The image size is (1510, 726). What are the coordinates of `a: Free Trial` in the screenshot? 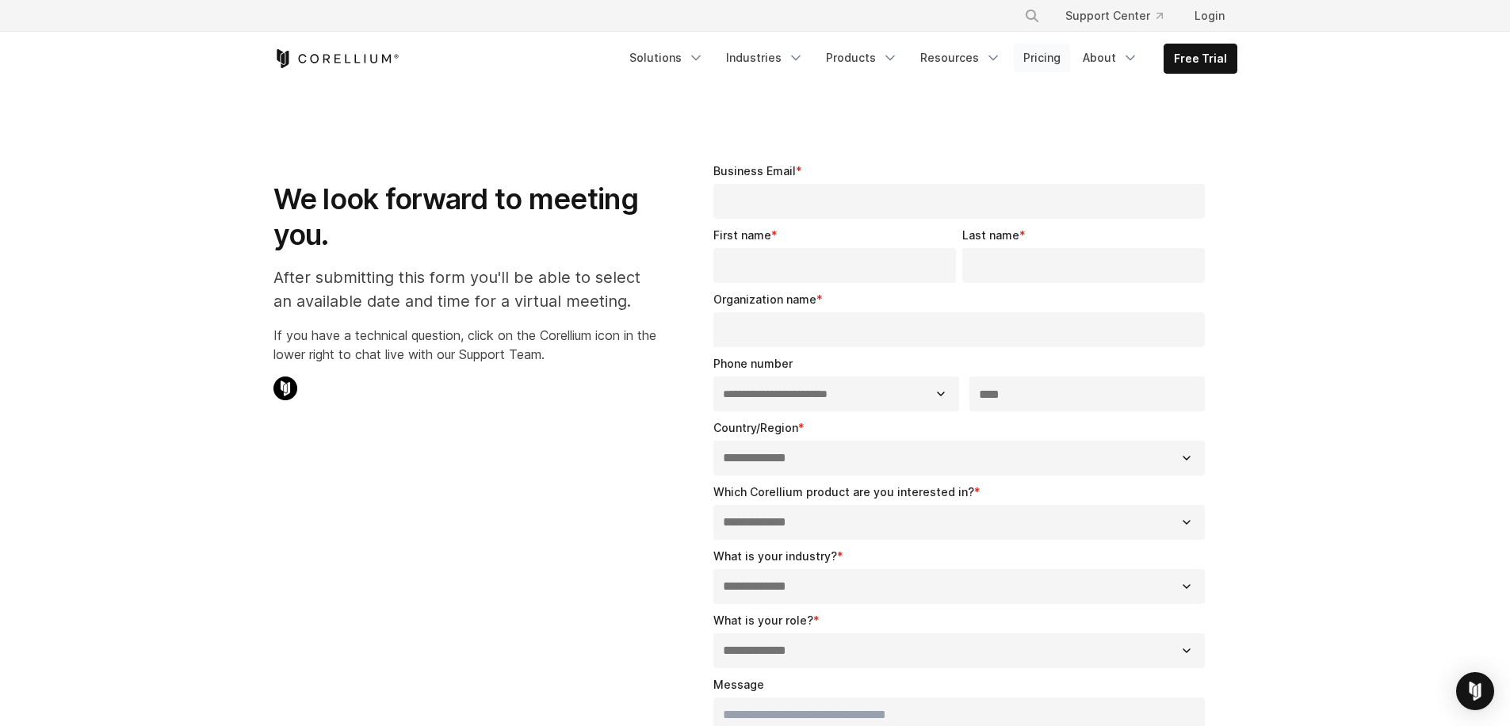 It's located at (1200, 59).